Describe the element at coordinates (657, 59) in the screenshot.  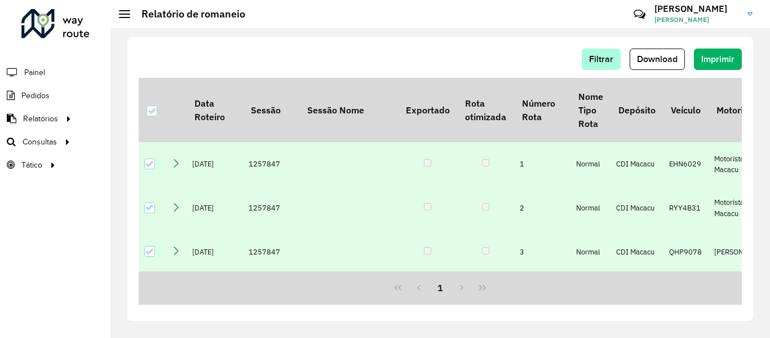
I see `button: Download` at that location.